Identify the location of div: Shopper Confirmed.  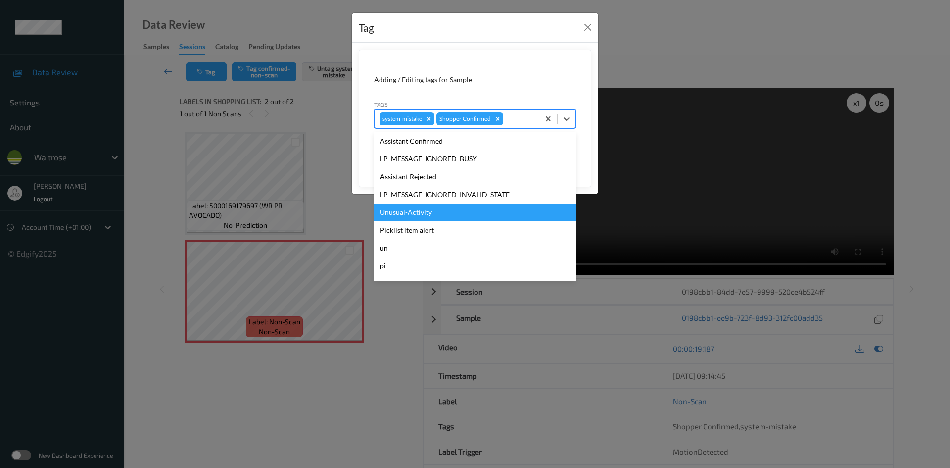
(464, 119).